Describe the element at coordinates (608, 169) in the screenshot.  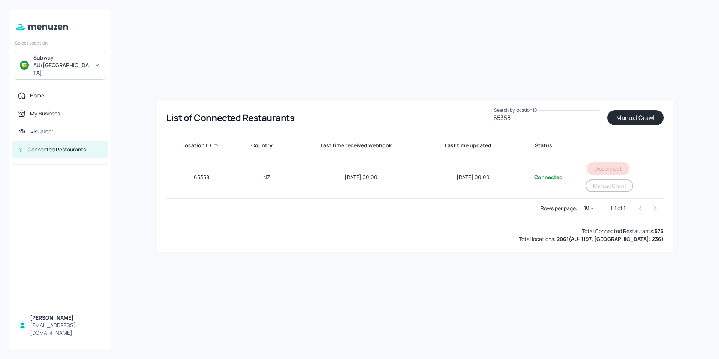
I see `button: Disconnect` at that location.